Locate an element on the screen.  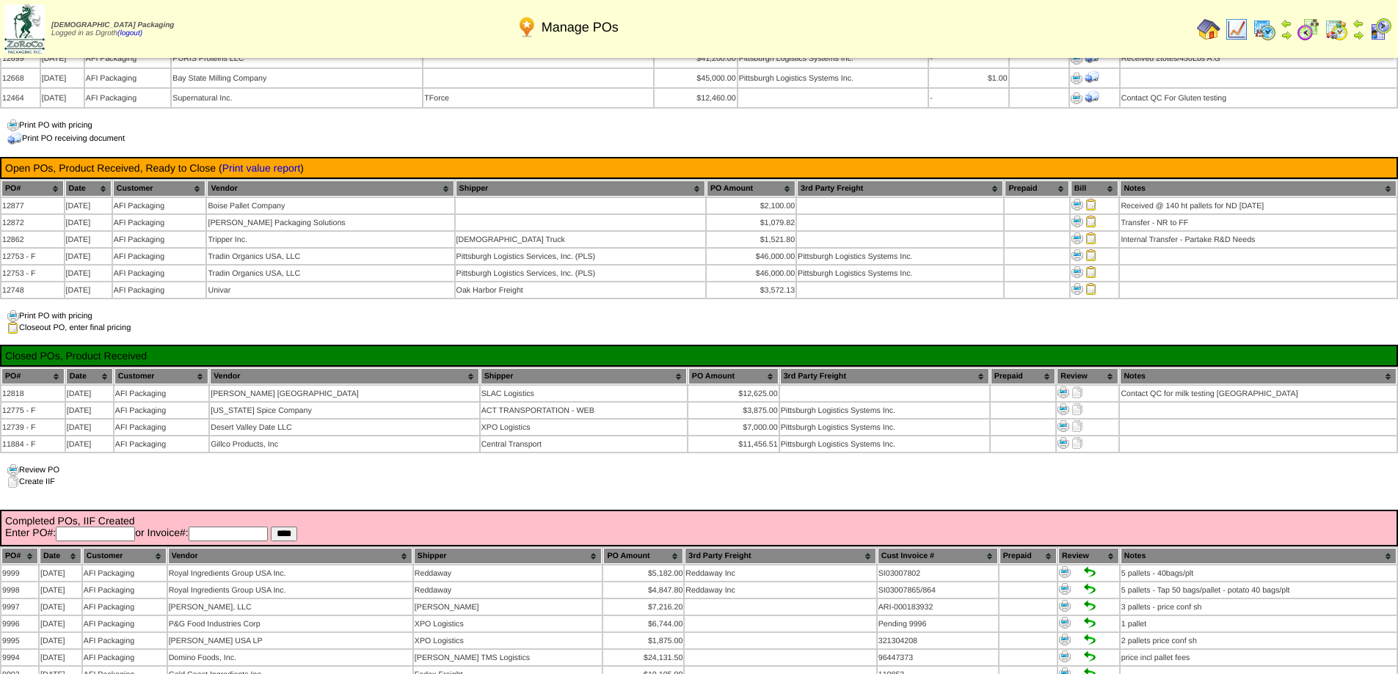
td: Tripper Inc. is located at coordinates (330, 239).